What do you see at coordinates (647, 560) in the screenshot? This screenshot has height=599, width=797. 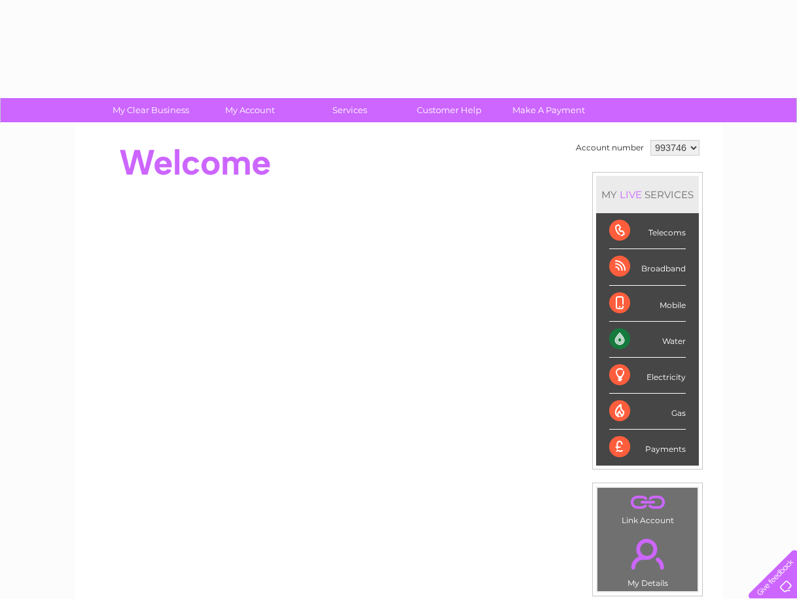 I see `td: My Details` at bounding box center [647, 560].